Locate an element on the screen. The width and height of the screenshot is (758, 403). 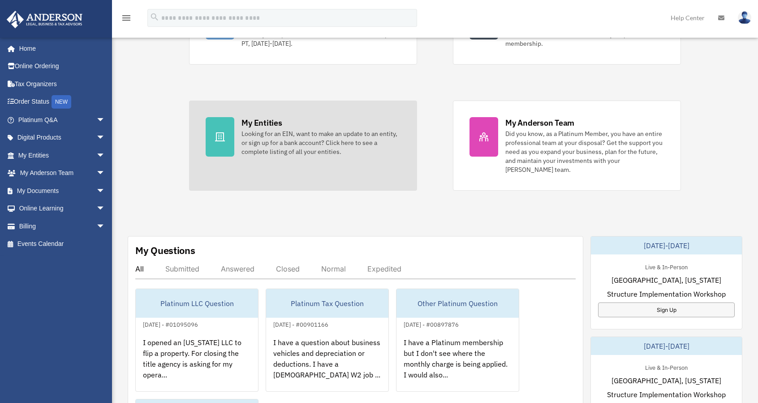
div: My Anderson Team is located at coordinates (540, 122).